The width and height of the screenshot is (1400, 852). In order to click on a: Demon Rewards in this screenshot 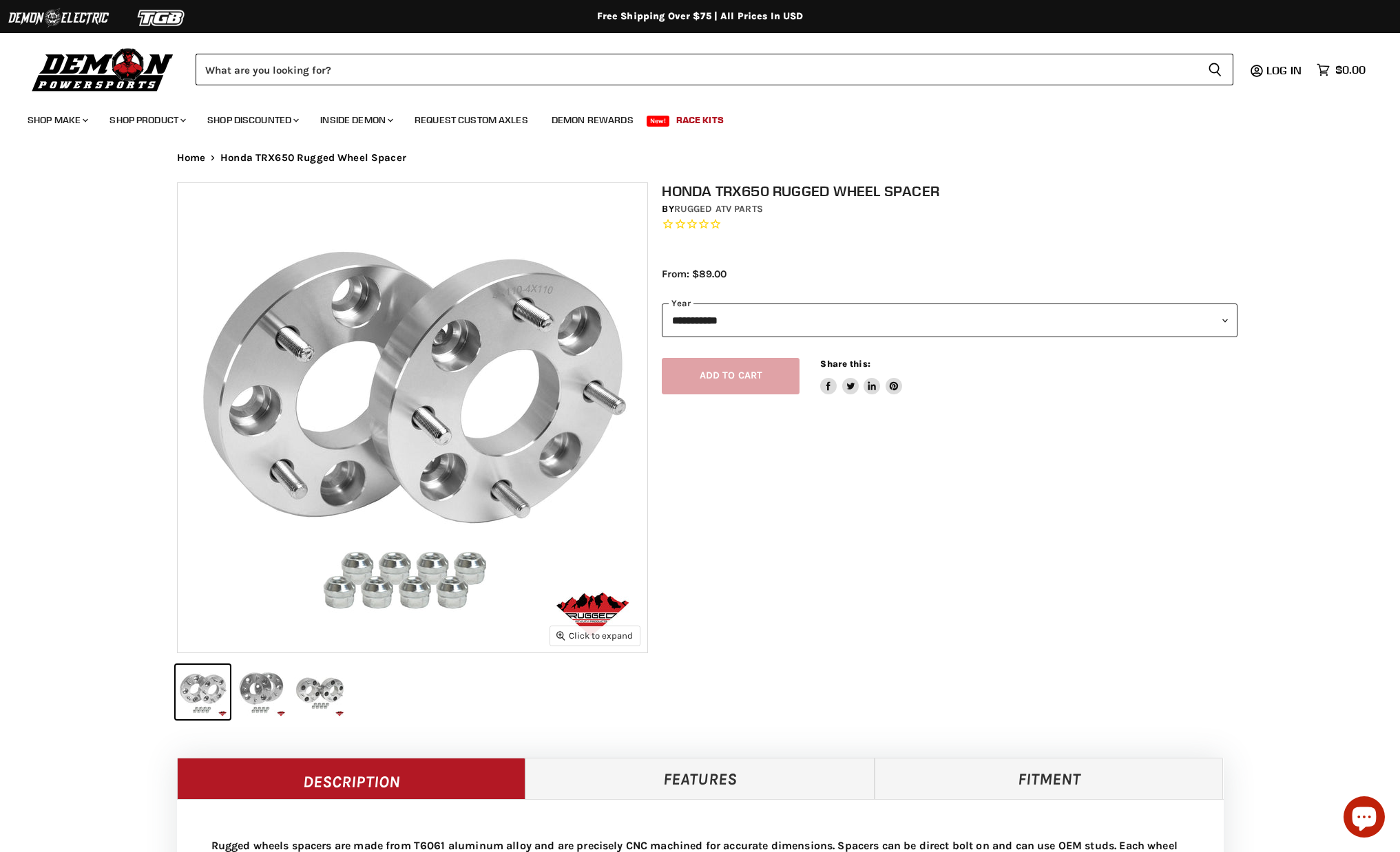, I will do `click(592, 120)`.